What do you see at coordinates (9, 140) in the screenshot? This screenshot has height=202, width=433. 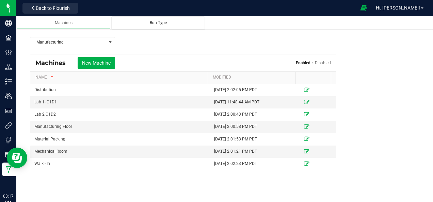 I see `inline-svg: Tags` at bounding box center [9, 140].